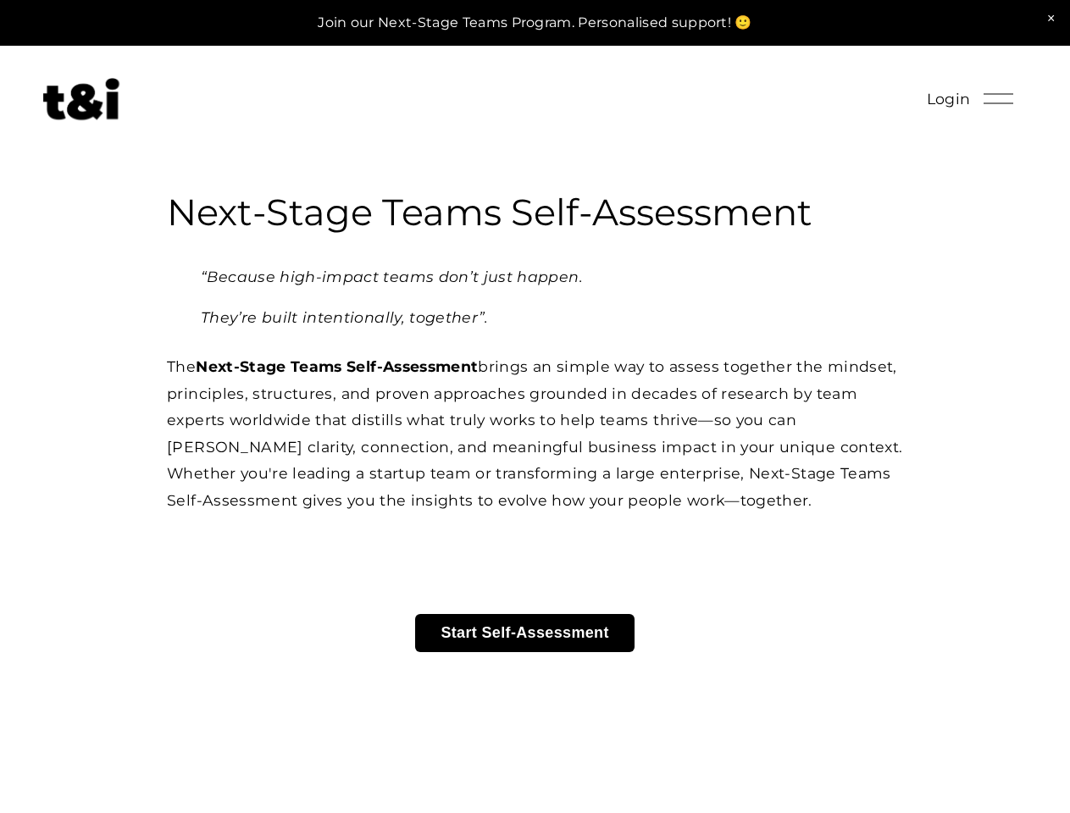 The height and width of the screenshot is (813, 1070). I want to click on span: Login, so click(949, 99).